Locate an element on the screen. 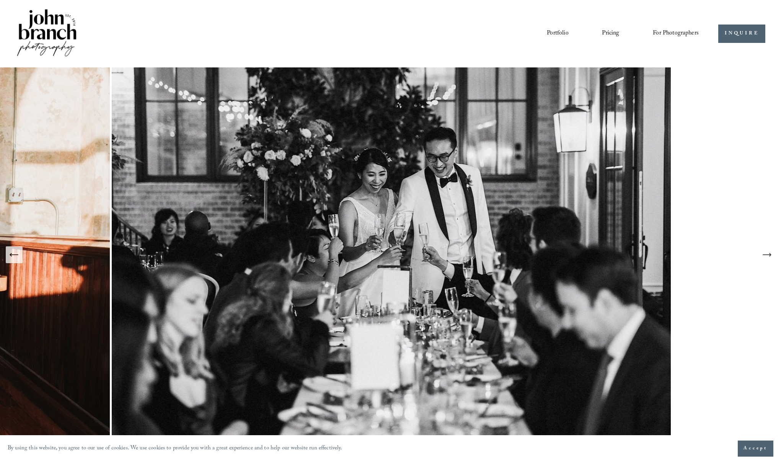 The width and height of the screenshot is (781, 462). img: John Branch IV Photography is located at coordinates (47, 33).